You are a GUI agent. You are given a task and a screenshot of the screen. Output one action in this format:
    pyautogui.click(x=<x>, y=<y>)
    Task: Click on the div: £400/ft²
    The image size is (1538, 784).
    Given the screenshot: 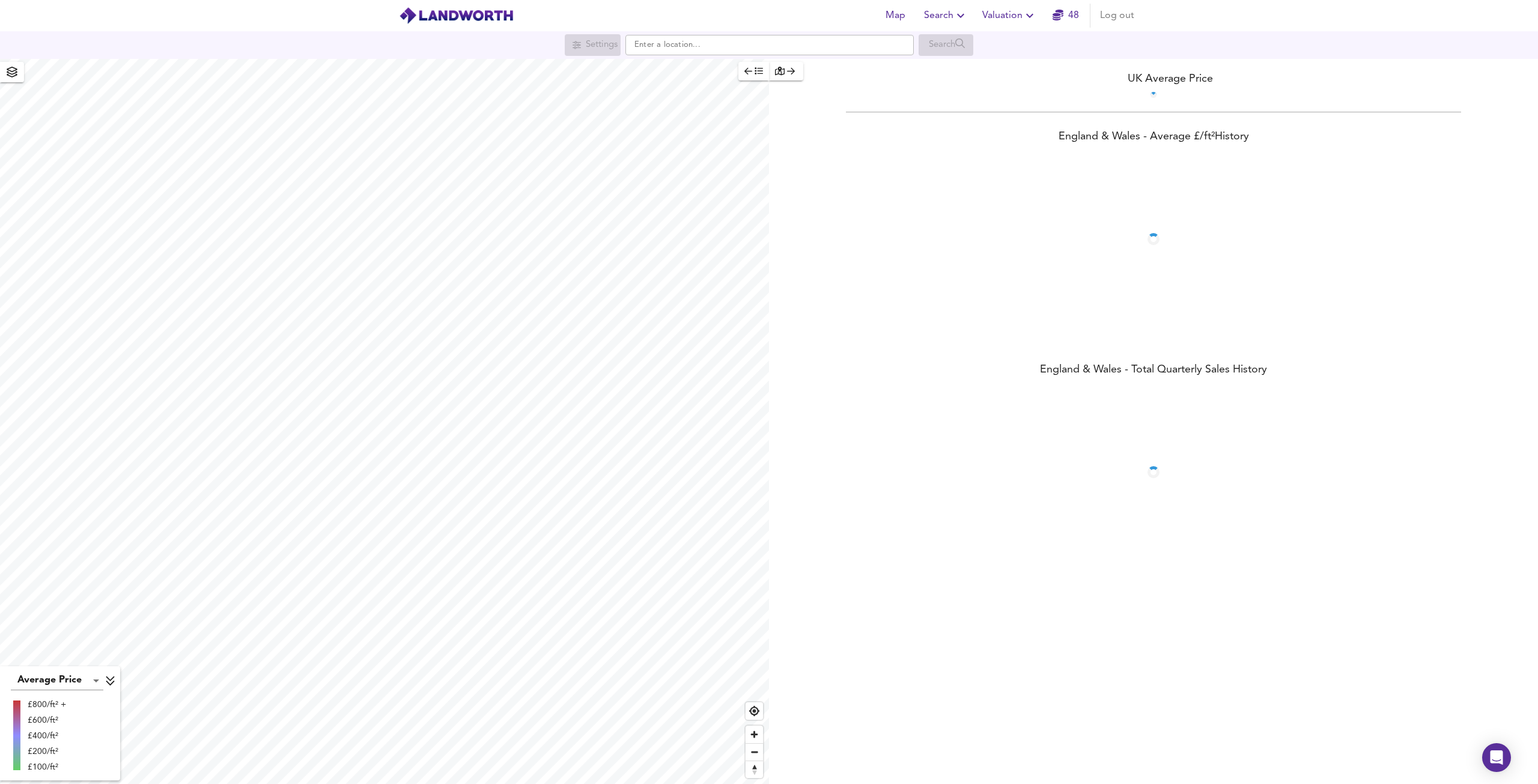 What is the action you would take?
    pyautogui.click(x=47, y=736)
    